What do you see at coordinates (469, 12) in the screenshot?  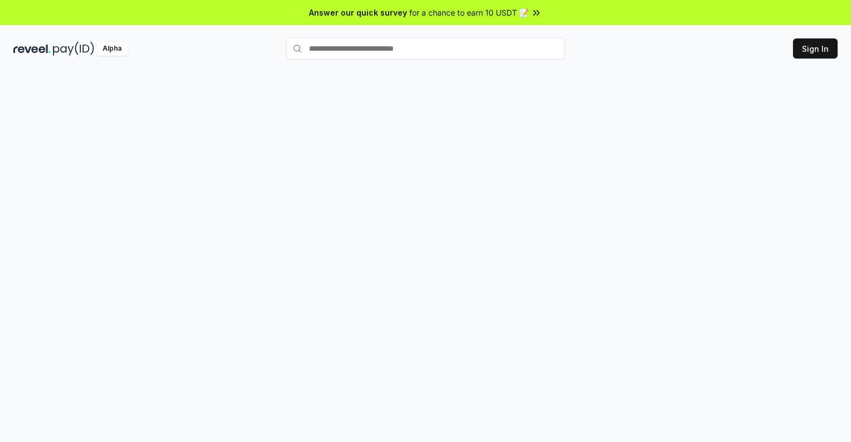 I see `span: for a chance to earn 10 USDT 📝` at bounding box center [469, 12].